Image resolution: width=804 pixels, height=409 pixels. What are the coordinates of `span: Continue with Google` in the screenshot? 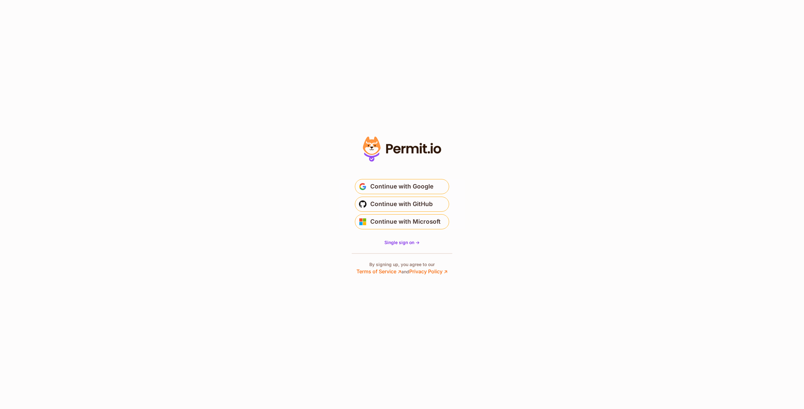 It's located at (402, 187).